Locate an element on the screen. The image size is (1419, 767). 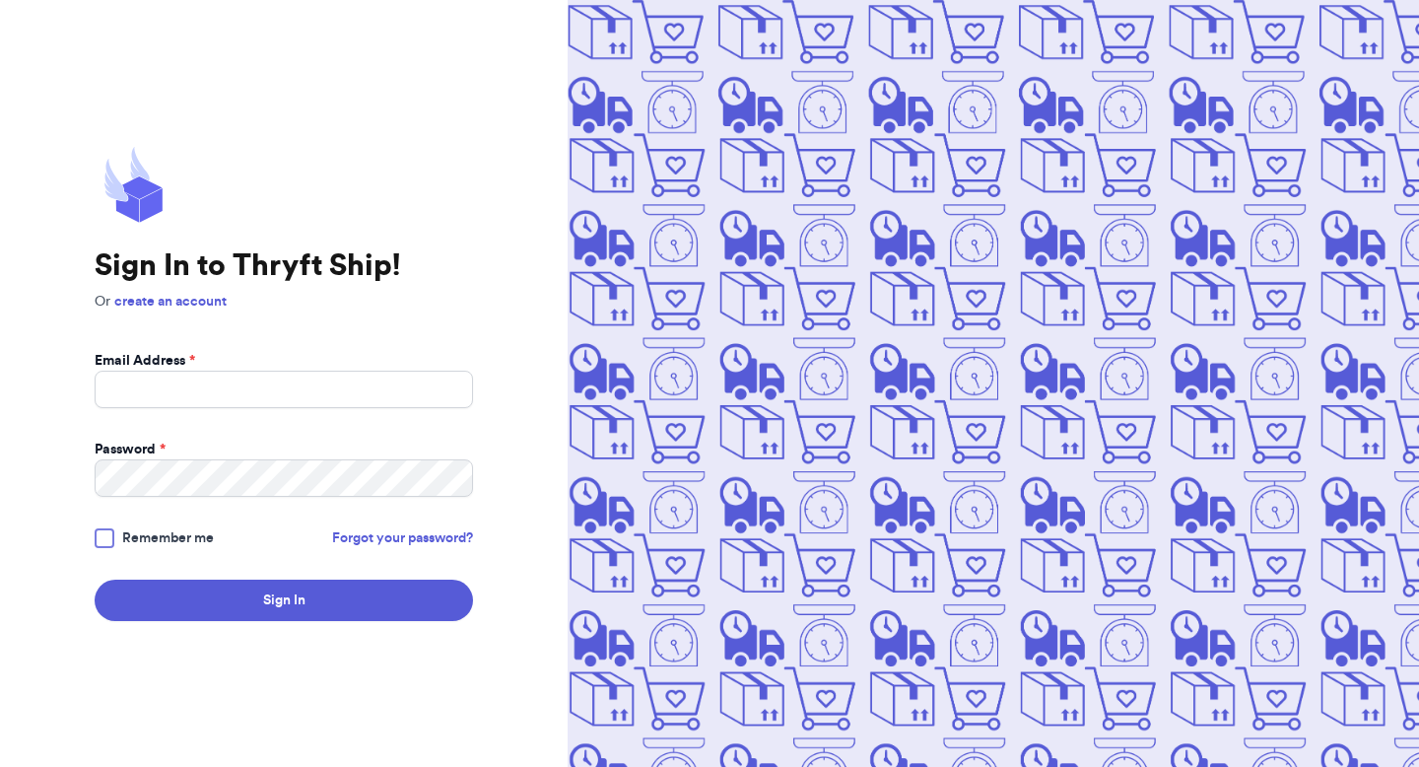
p: Or is located at coordinates (284, 302).